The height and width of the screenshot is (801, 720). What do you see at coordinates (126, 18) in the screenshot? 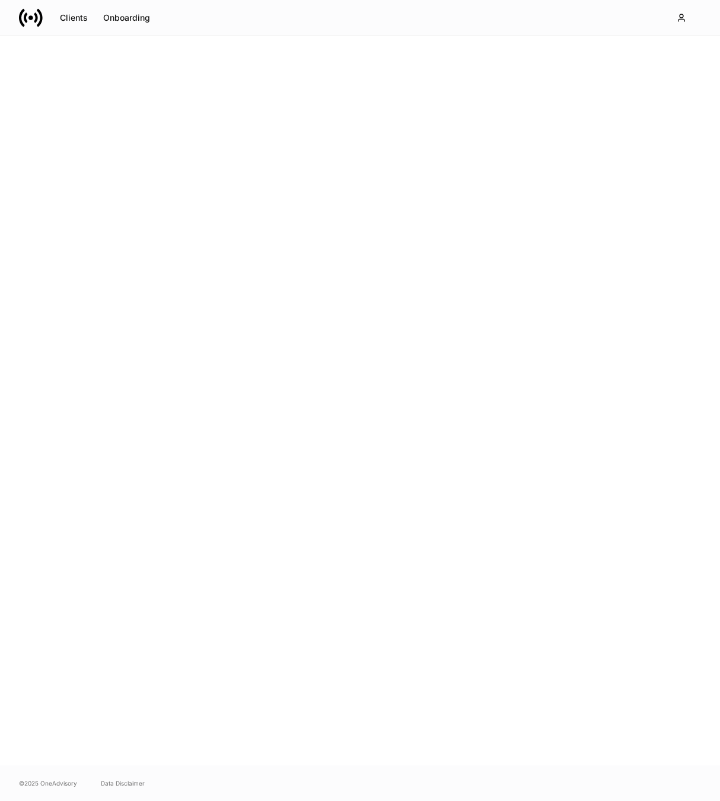
I see `button: Onboarding` at bounding box center [126, 18].